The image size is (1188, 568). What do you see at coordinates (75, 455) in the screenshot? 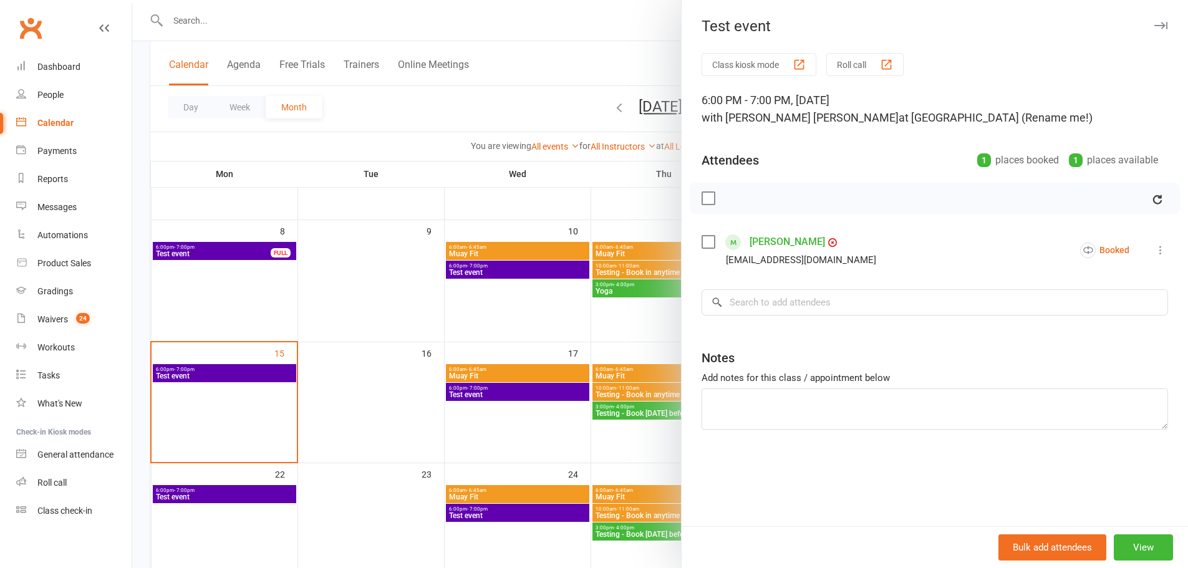
I see `div: General attendance` at bounding box center [75, 455].